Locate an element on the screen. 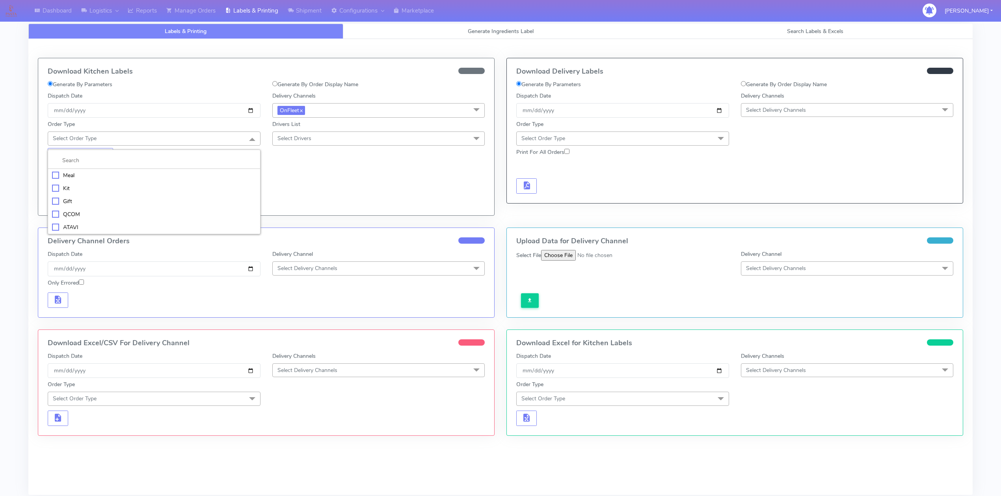  h4: Download Excel for Kitchen Labels is located at coordinates (734, 344).